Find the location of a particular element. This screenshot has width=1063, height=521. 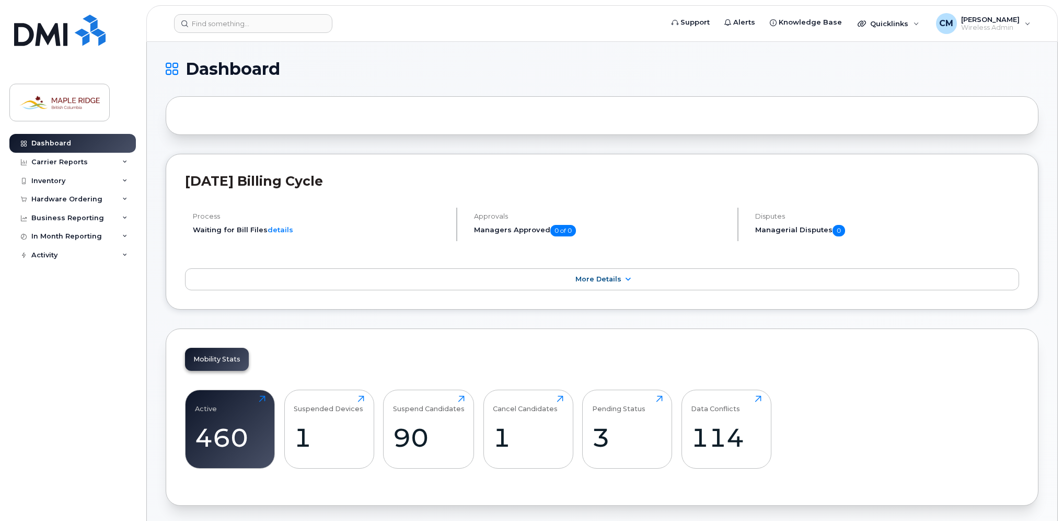

span: 0 of 0 is located at coordinates (563, 230).